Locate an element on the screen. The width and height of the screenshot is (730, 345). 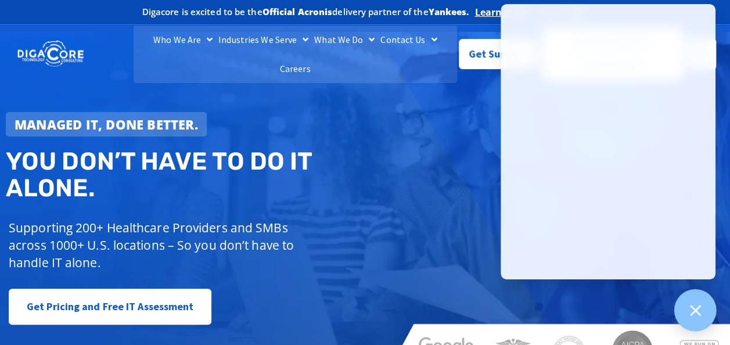
b: Yankees. is located at coordinates (449, 12).